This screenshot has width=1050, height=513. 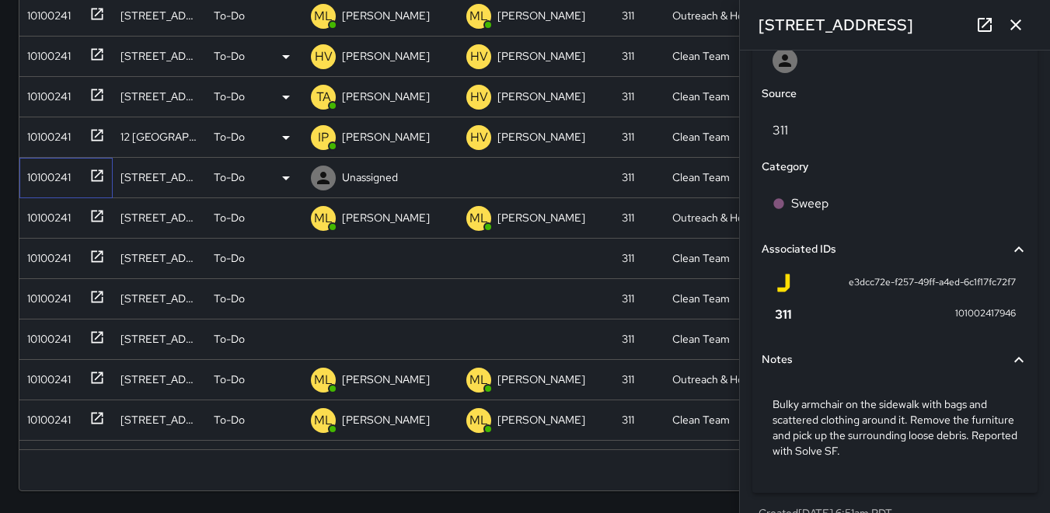 I want to click on div: 1001 Howard Street, so click(x=159, y=218).